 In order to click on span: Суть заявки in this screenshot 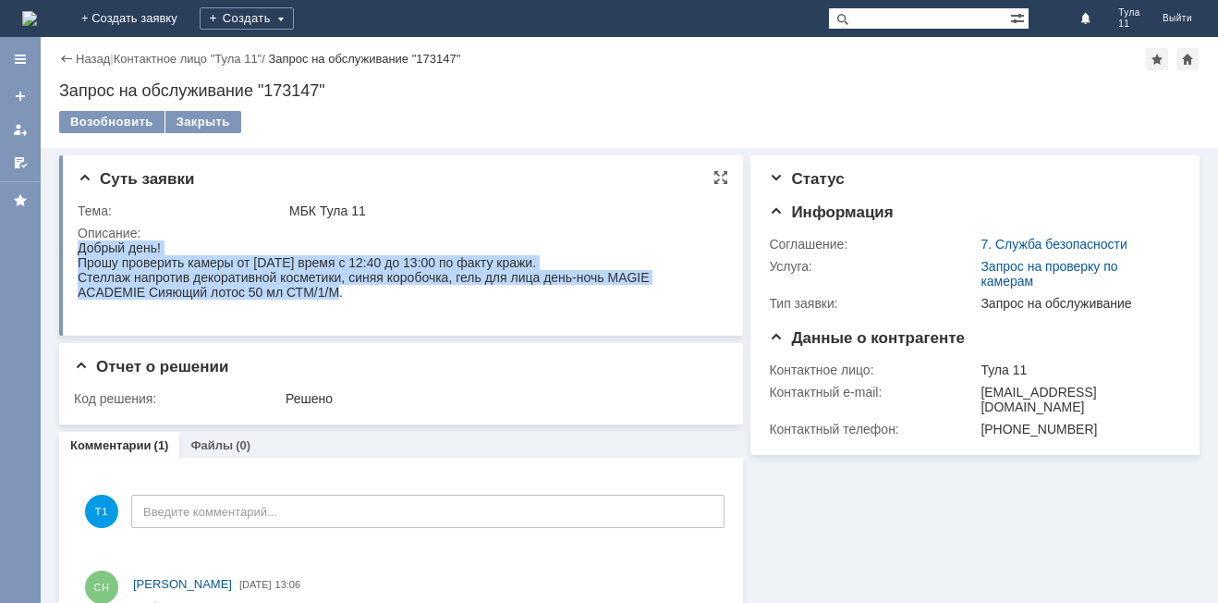, I will do `click(136, 178)`.